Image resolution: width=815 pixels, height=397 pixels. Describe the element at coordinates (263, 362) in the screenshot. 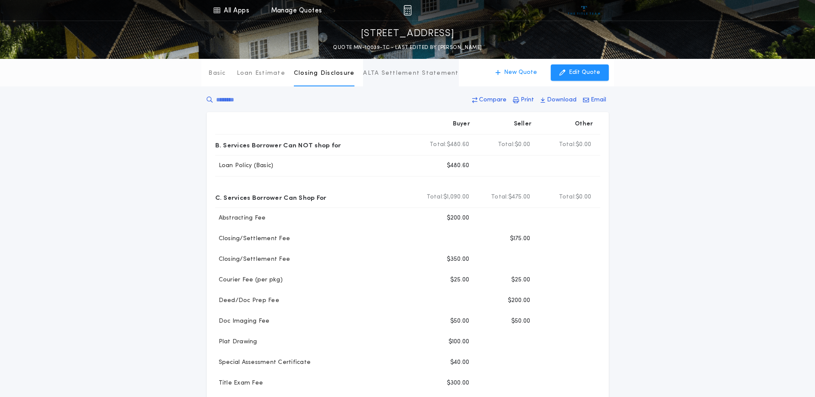

I see `p: Special Assessment Certificate` at that location.